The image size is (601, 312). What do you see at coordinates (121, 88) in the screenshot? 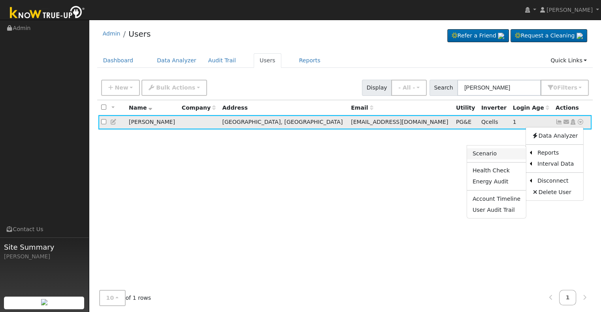
I see `span: New` at bounding box center [121, 88].